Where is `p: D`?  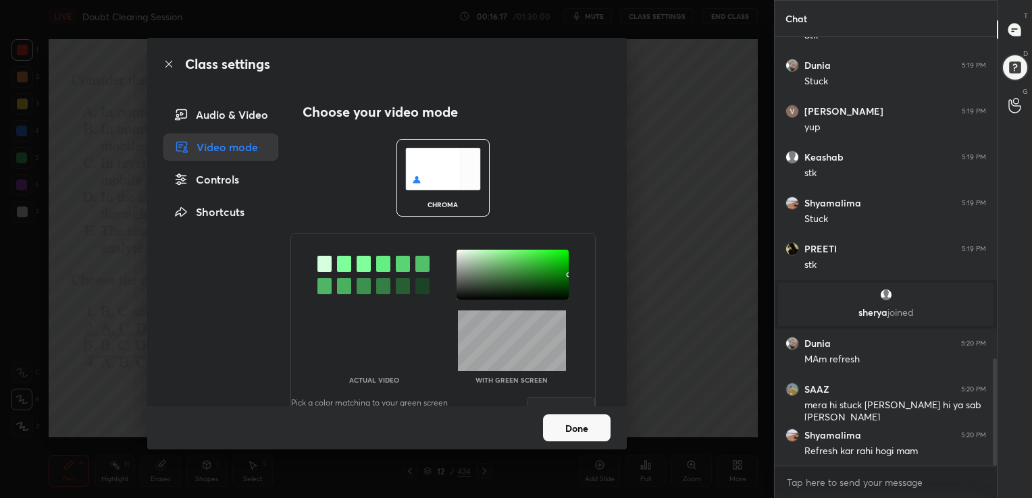
p: D is located at coordinates (1025, 53).